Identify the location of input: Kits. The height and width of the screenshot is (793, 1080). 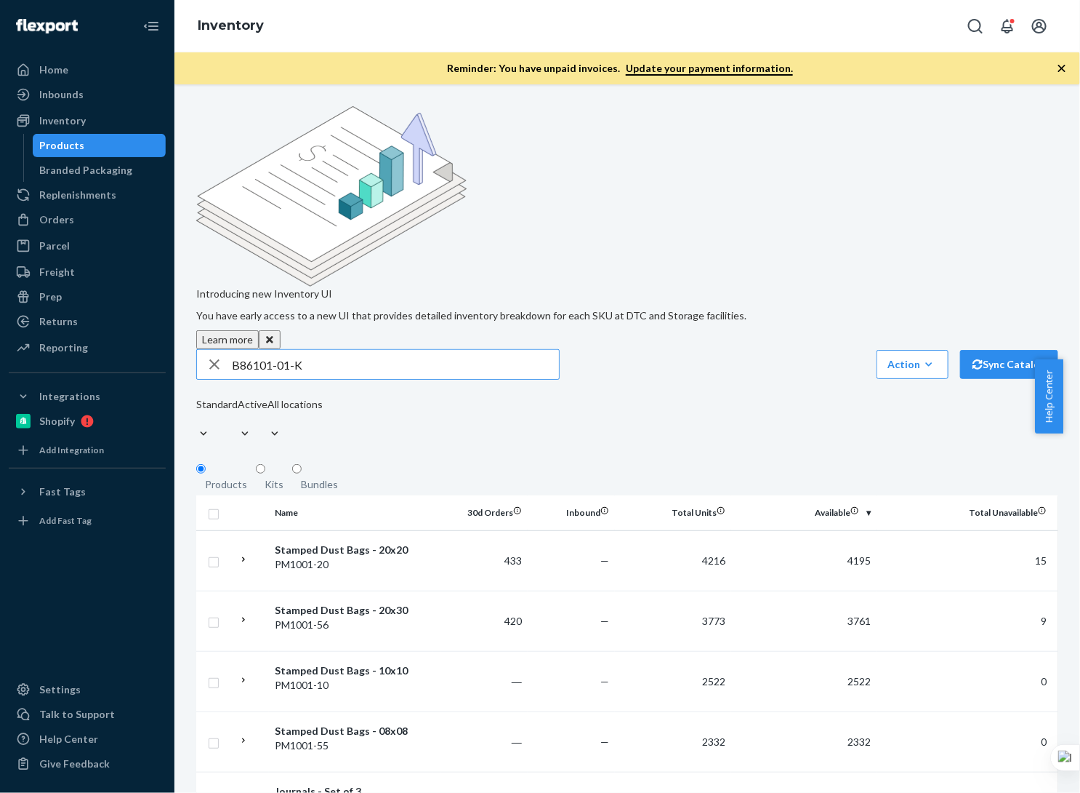
(260, 468).